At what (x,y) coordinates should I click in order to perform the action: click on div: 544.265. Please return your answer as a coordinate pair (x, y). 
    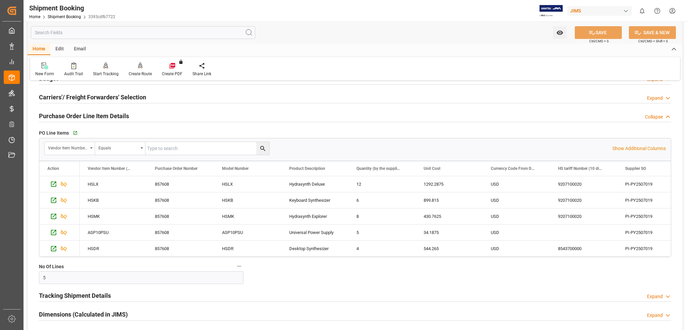
    Looking at the image, I should click on (449, 249).